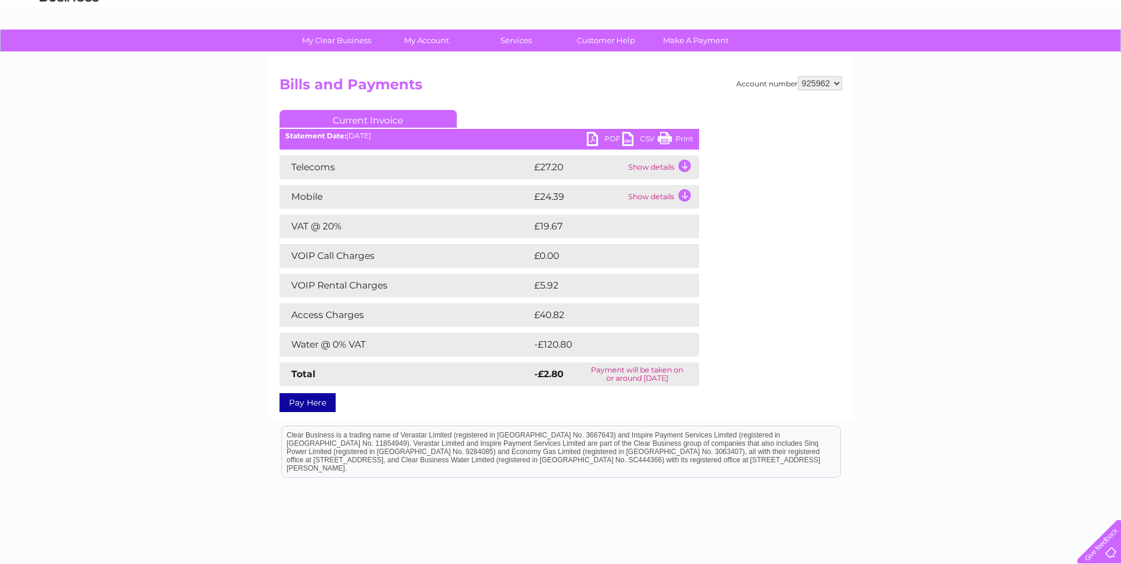  I want to click on td: £24.39, so click(578, 197).